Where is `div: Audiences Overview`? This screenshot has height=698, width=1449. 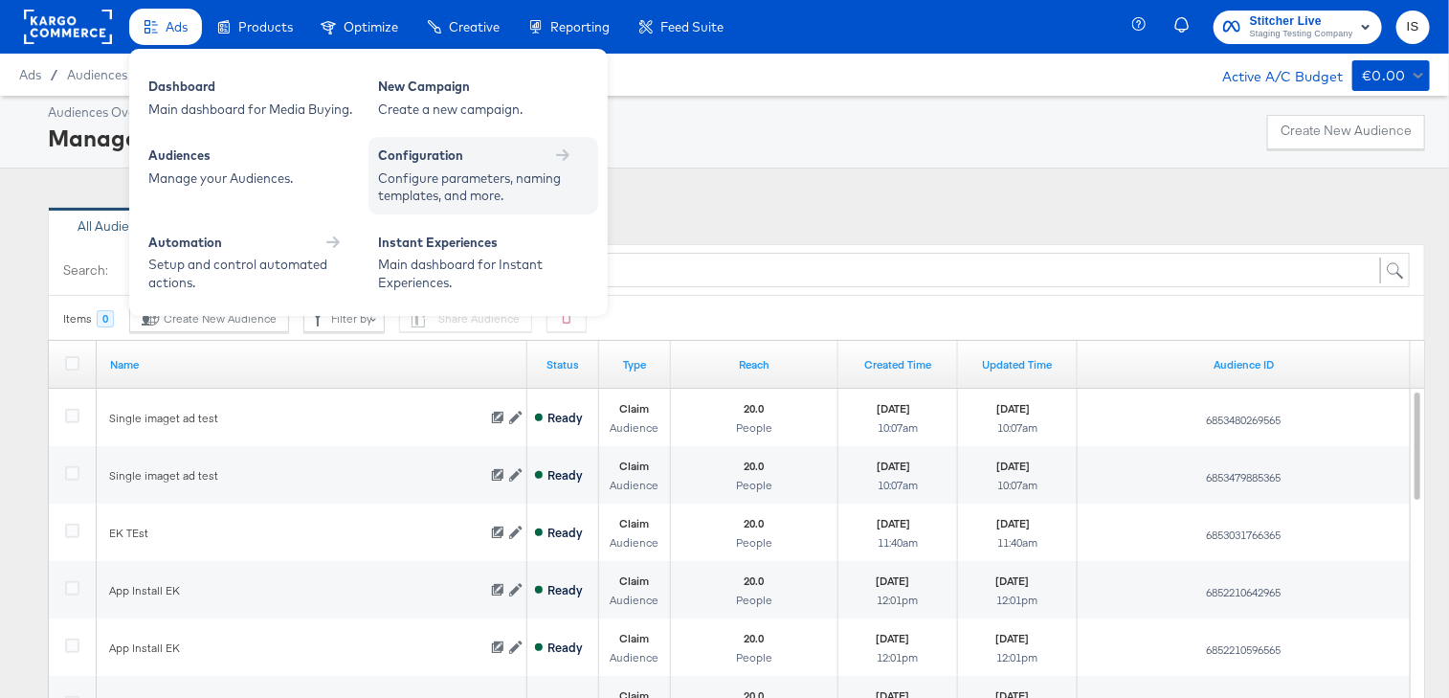 div: Audiences Overview is located at coordinates (151, 112).